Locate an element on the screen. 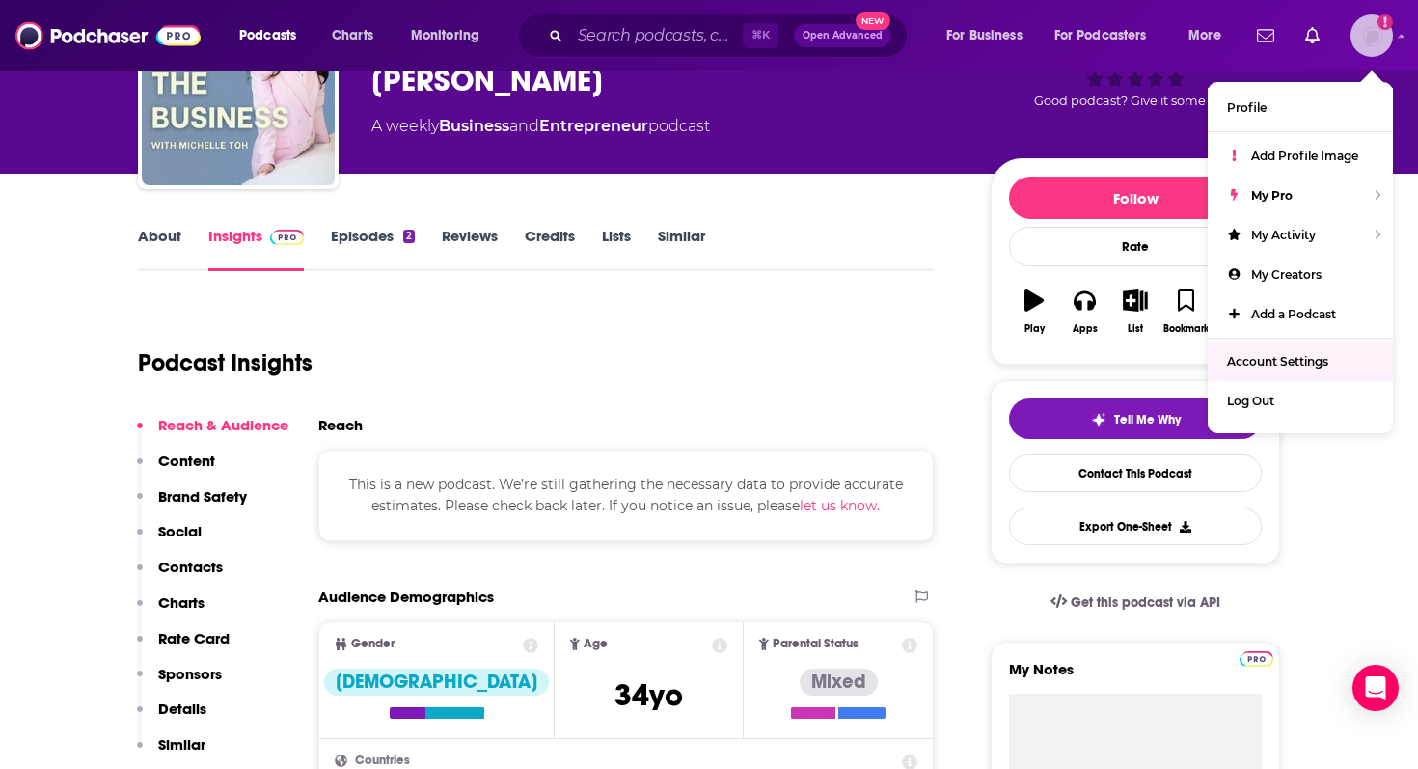 Image resolution: width=1418 pixels, height=769 pixels. span: New is located at coordinates (873, 20).